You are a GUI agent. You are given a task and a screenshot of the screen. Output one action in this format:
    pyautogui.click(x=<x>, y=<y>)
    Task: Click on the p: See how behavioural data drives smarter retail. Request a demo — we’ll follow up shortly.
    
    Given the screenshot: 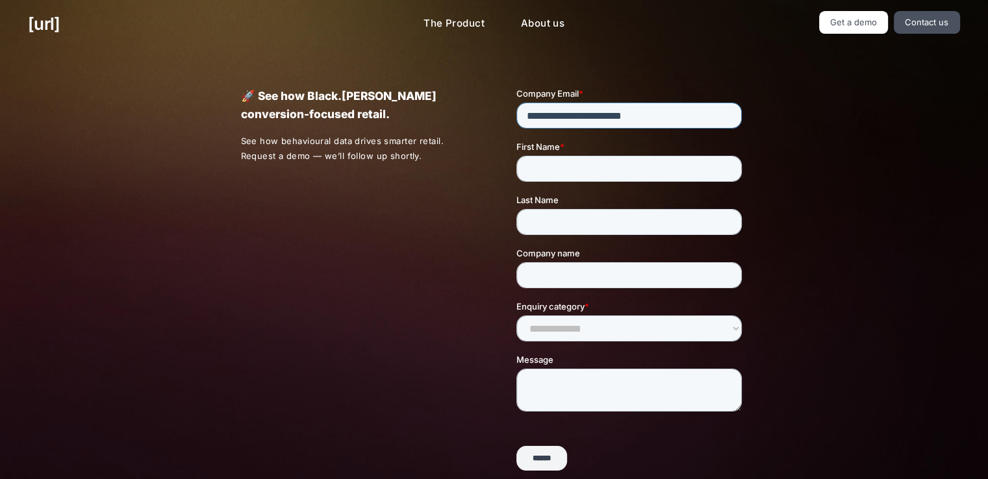 What is the action you would take?
    pyautogui.click(x=356, y=149)
    